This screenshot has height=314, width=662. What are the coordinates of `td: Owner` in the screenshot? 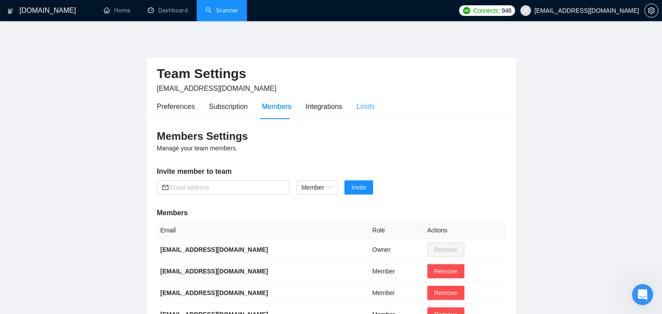 It's located at (396, 250).